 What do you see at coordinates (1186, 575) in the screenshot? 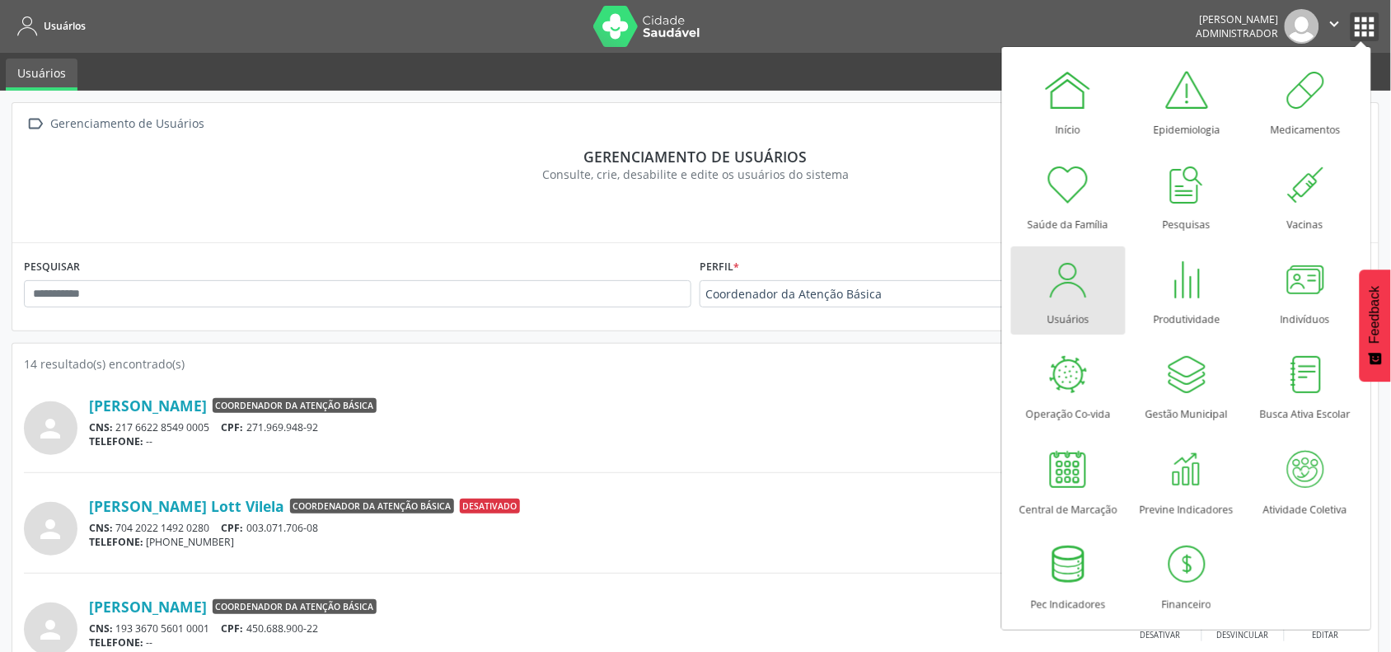
I see `a: Financeiro` at bounding box center [1186, 575].